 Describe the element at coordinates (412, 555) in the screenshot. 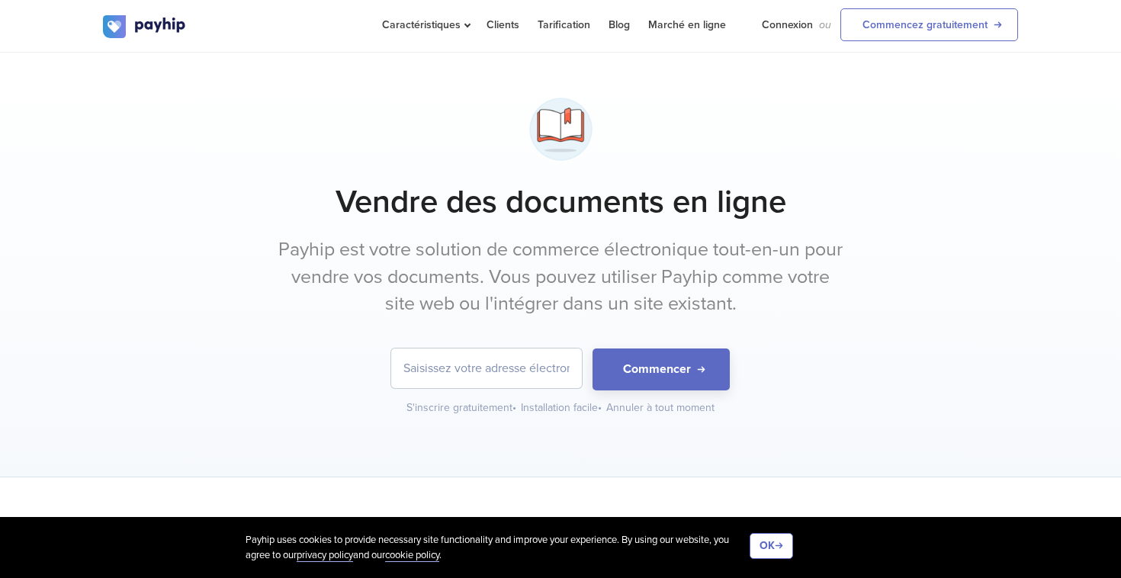

I see `a: cookie policy` at that location.